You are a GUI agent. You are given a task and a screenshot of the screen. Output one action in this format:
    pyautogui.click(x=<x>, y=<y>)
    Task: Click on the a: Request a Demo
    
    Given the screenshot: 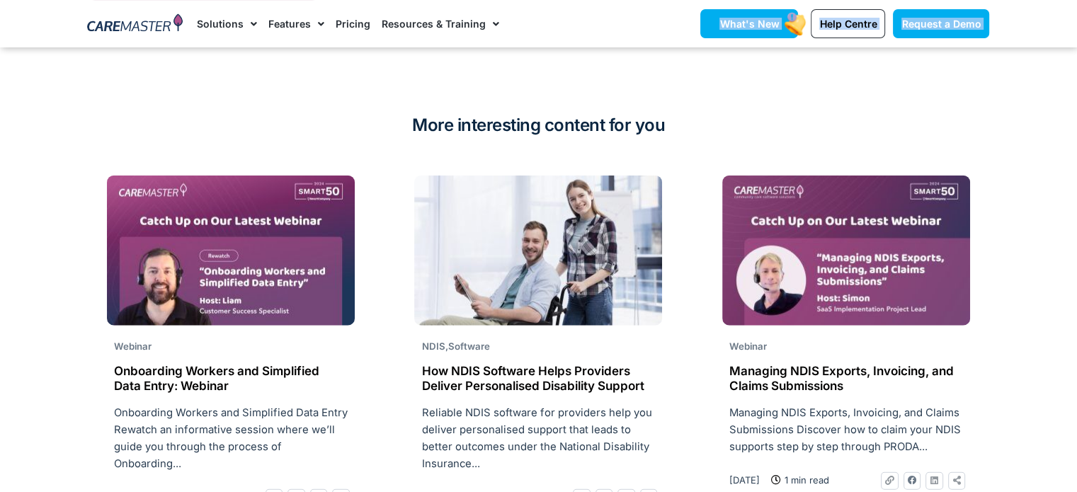 What is the action you would take?
    pyautogui.click(x=941, y=23)
    